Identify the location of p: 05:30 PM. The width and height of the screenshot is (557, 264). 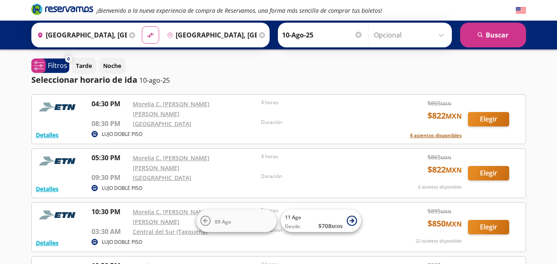
(110, 158).